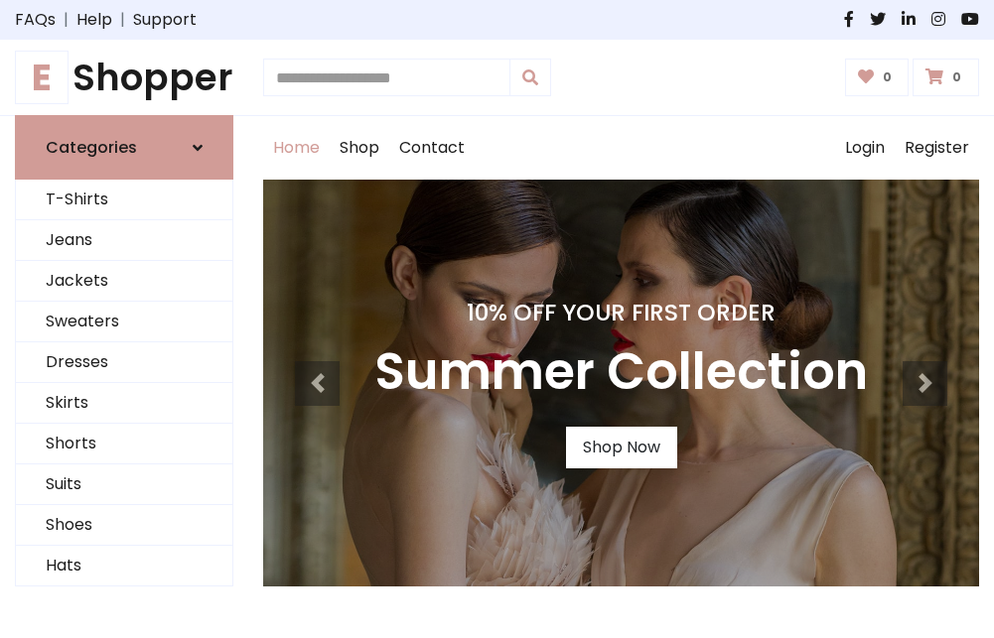 Image resolution: width=994 pixels, height=638 pixels. I want to click on a: Hats, so click(124, 566).